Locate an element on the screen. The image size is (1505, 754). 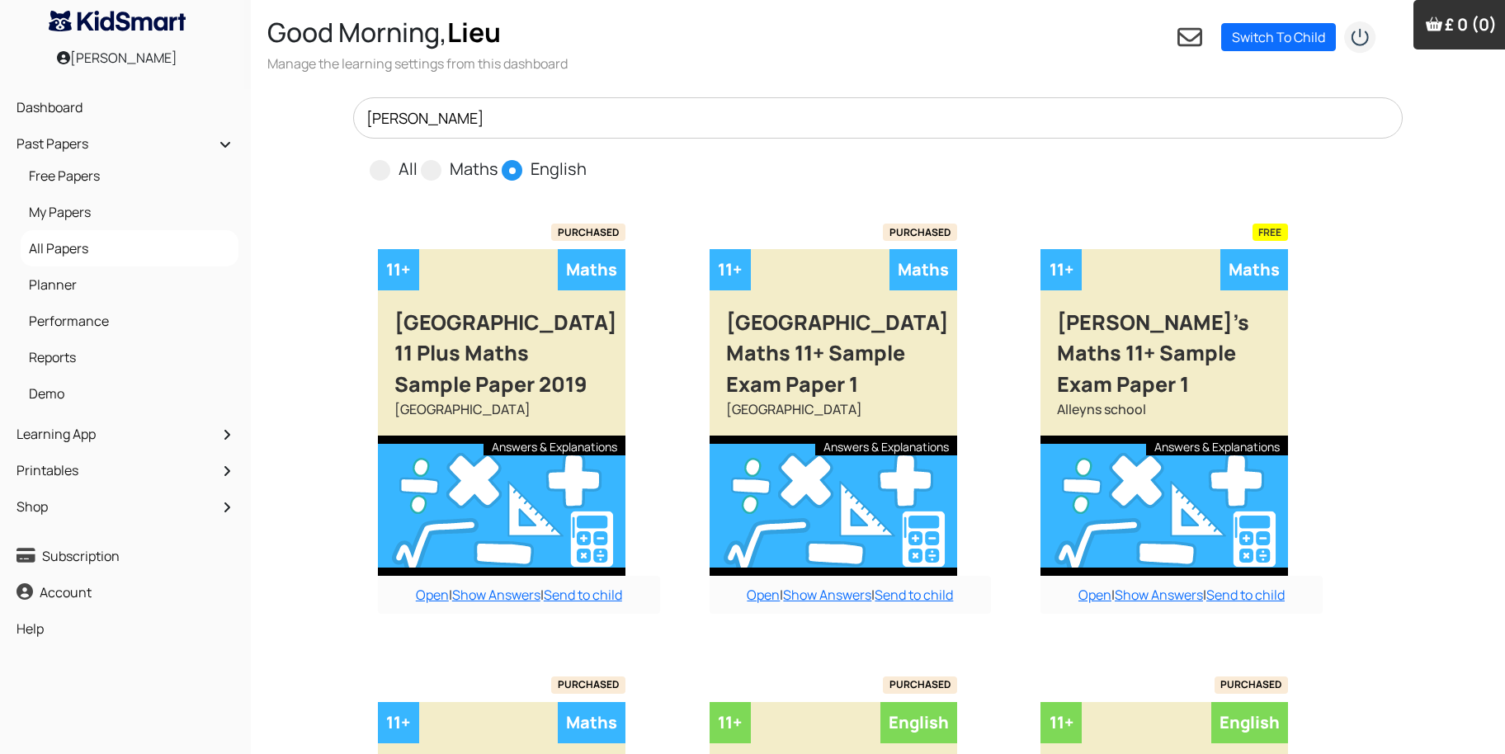
input: Search by school name or any other keyword is located at coordinates (878, 118).